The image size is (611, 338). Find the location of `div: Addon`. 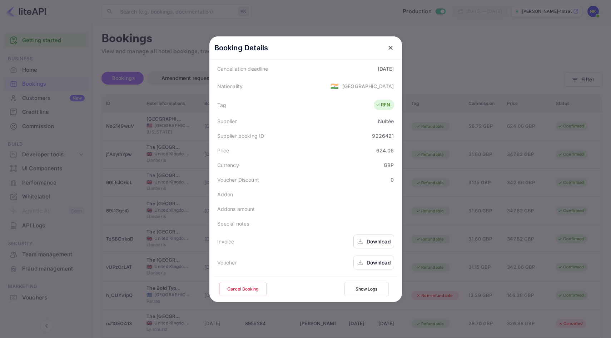

div: Addon is located at coordinates (225, 194).